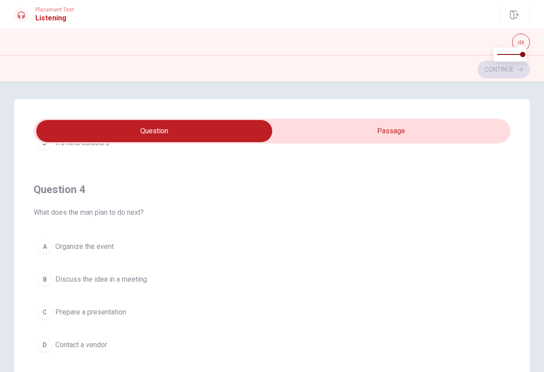 The height and width of the screenshot is (372, 544). I want to click on div: C, so click(45, 312).